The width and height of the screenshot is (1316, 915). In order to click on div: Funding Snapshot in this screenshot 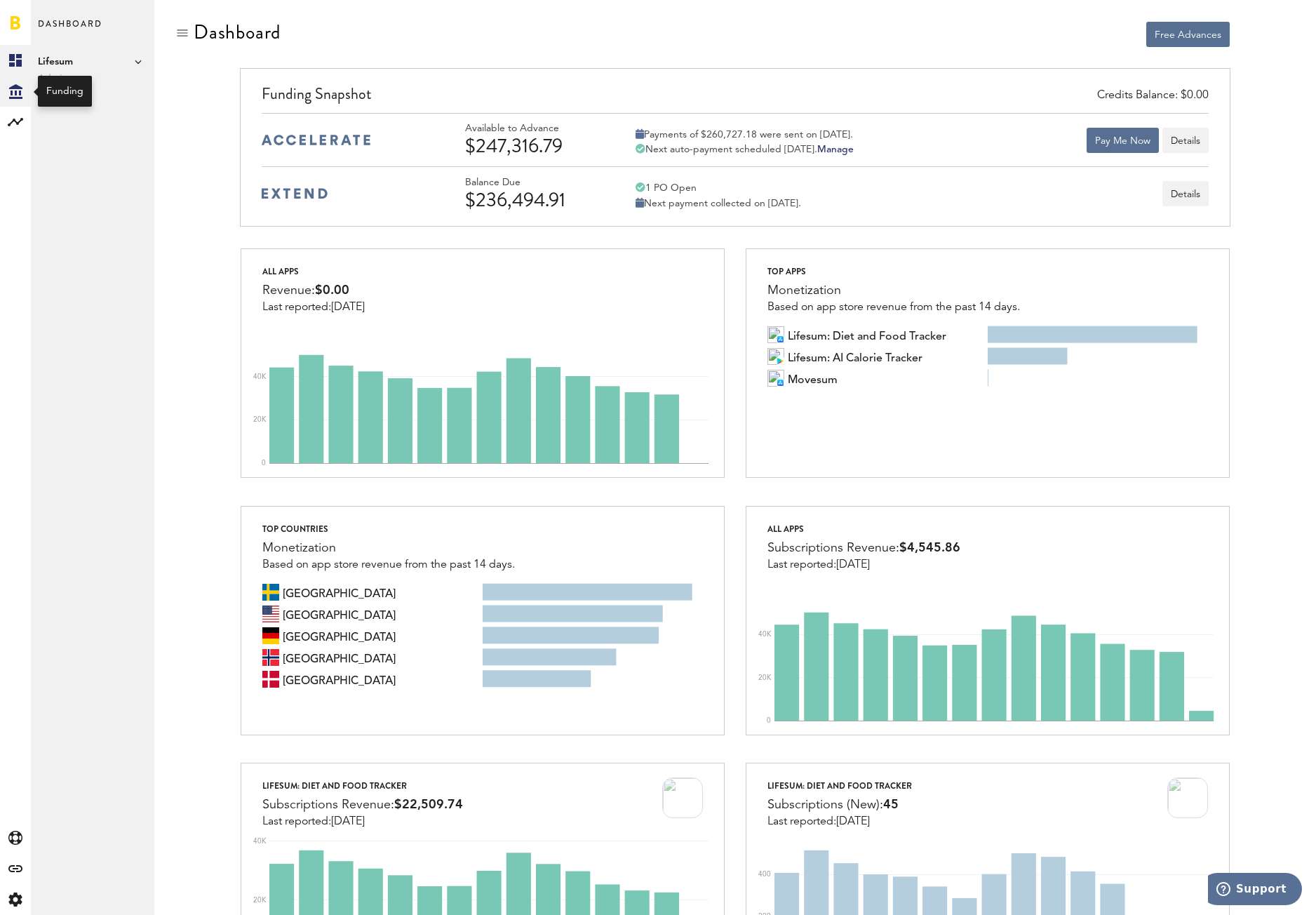, I will do `click(735, 97)`.